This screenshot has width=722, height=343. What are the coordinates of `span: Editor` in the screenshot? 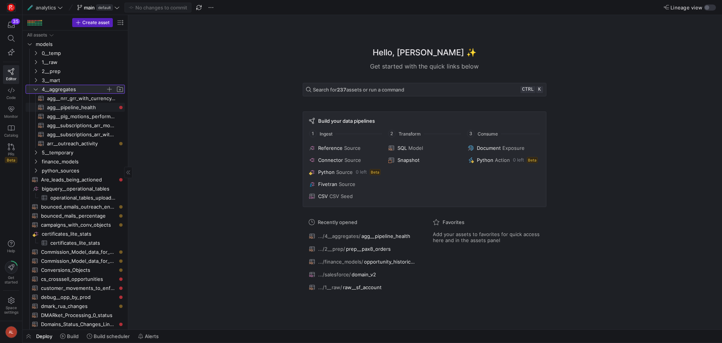 It's located at (11, 79).